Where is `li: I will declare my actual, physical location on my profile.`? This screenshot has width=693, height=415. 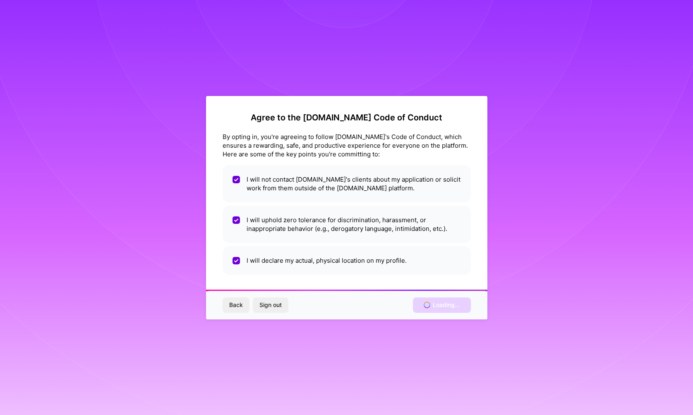 li: I will declare my actual, physical location on my profile. is located at coordinates (347, 260).